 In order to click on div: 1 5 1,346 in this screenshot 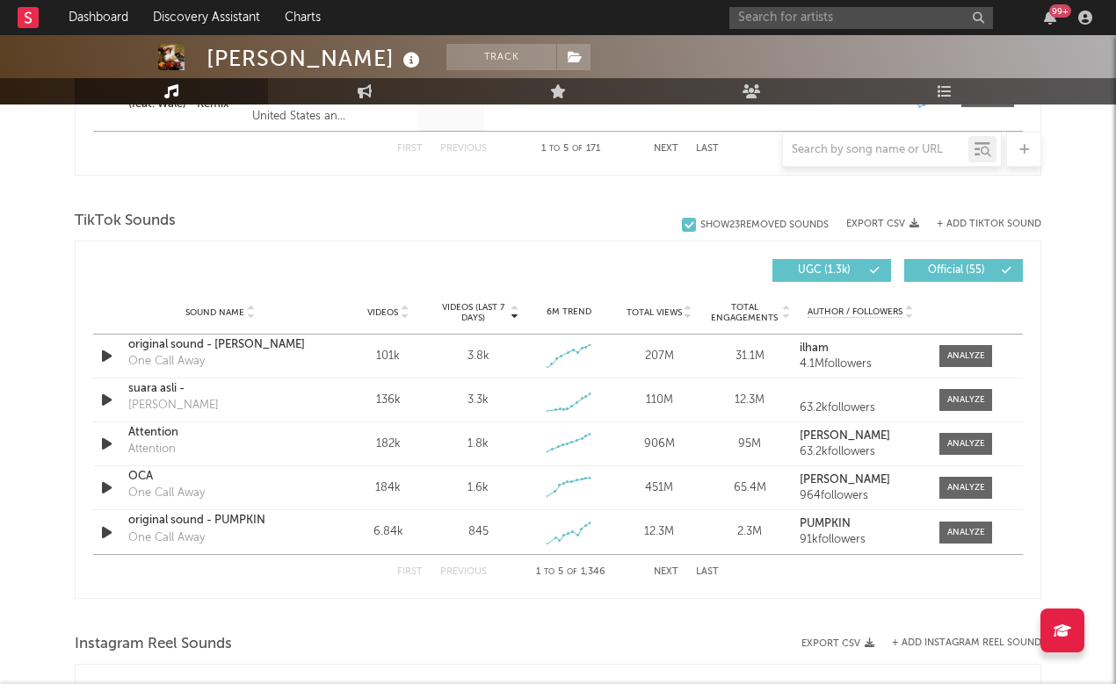, I will do `click(570, 573)`.